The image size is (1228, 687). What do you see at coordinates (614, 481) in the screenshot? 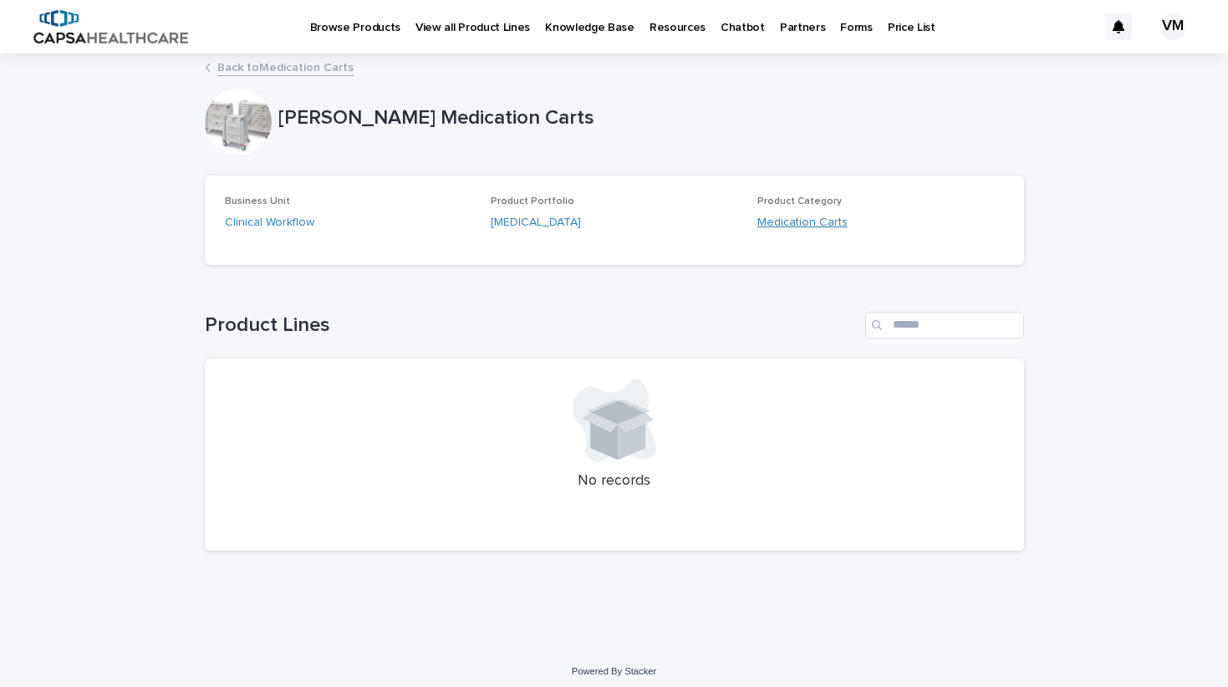
I see `p: No records` at bounding box center [614, 481].